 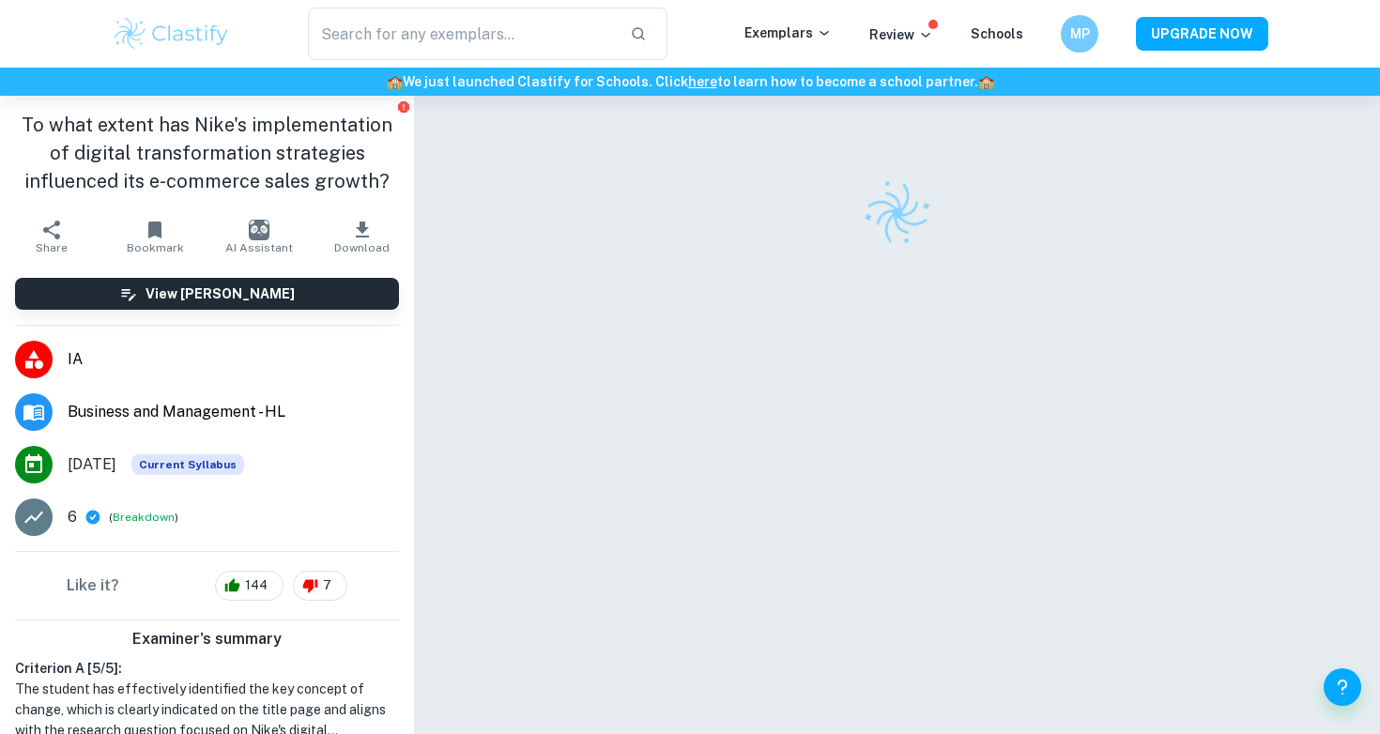 What do you see at coordinates (362, 237) in the screenshot?
I see `button: Download` at bounding box center [362, 237].